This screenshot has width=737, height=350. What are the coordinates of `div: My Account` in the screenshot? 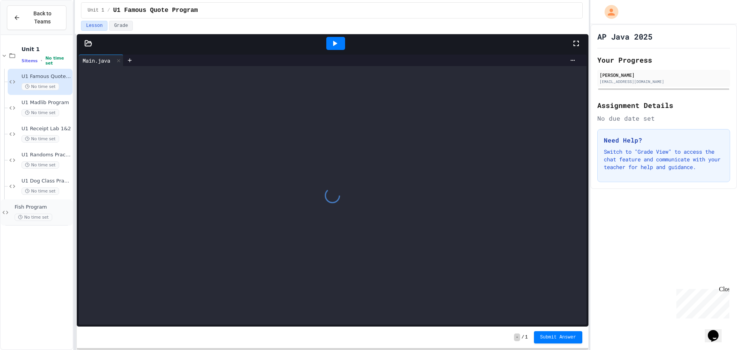 It's located at (608, 12).